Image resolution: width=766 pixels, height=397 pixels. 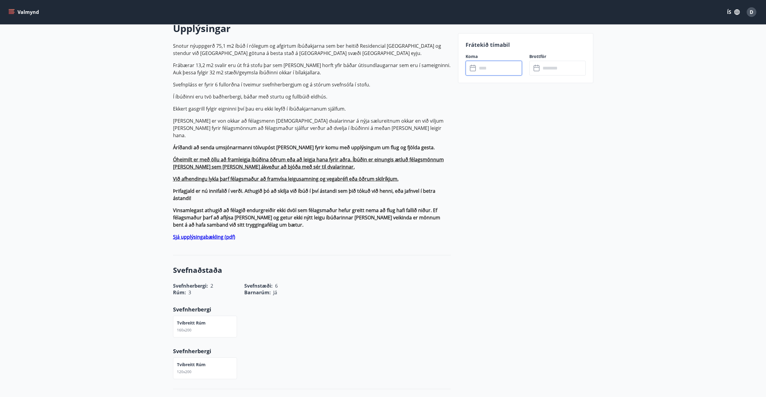 What do you see at coordinates (734, 12) in the screenshot?
I see `button: ÍS` at bounding box center [734, 12].